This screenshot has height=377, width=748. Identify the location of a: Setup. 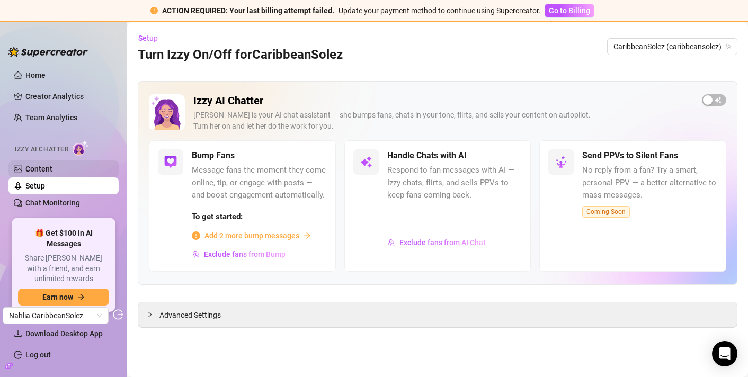
(35, 186).